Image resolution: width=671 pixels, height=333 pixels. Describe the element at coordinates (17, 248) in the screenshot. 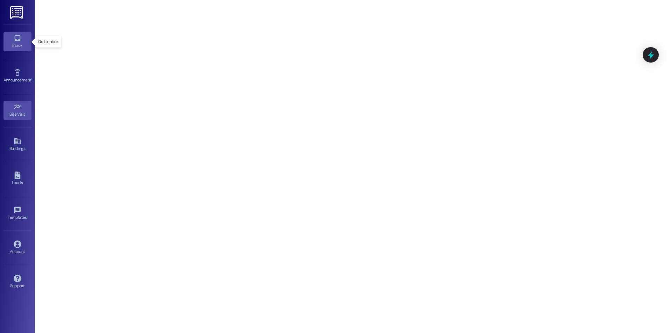

I see `a: Account` at that location.